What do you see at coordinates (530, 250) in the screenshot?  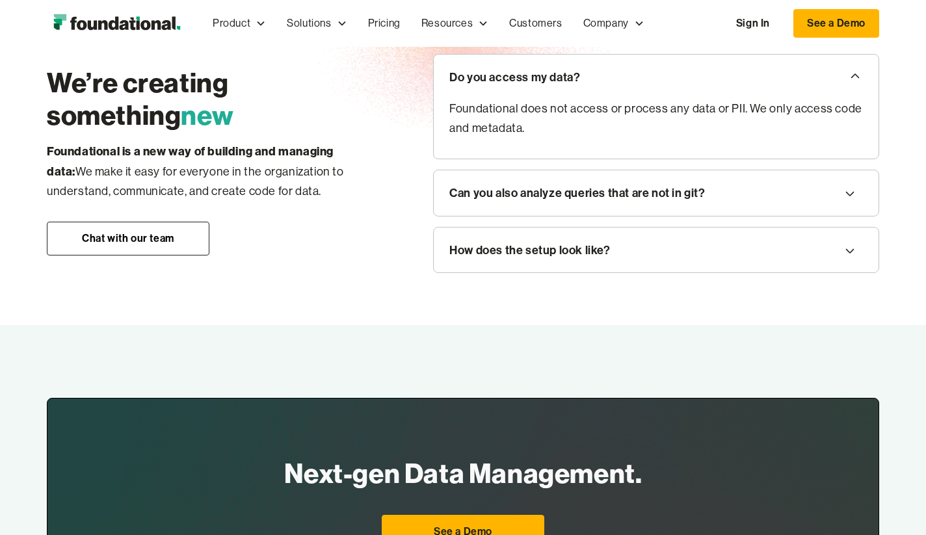 I see `div: How does the setup look like?` at bounding box center [530, 250].